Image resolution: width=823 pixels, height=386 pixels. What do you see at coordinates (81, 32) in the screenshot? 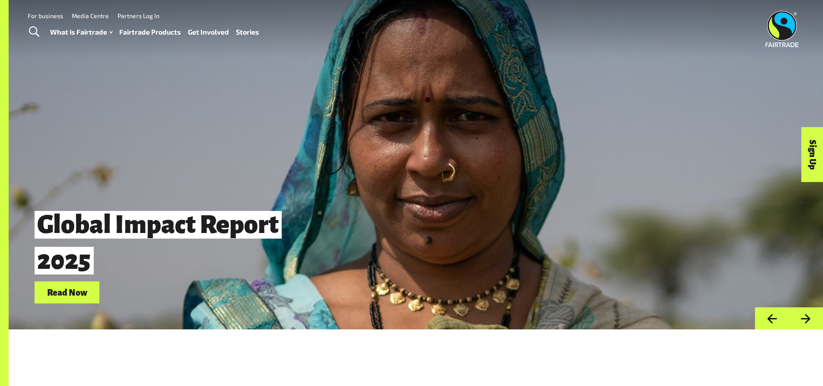
I see `a: What is Fairtrade` at bounding box center [81, 32].